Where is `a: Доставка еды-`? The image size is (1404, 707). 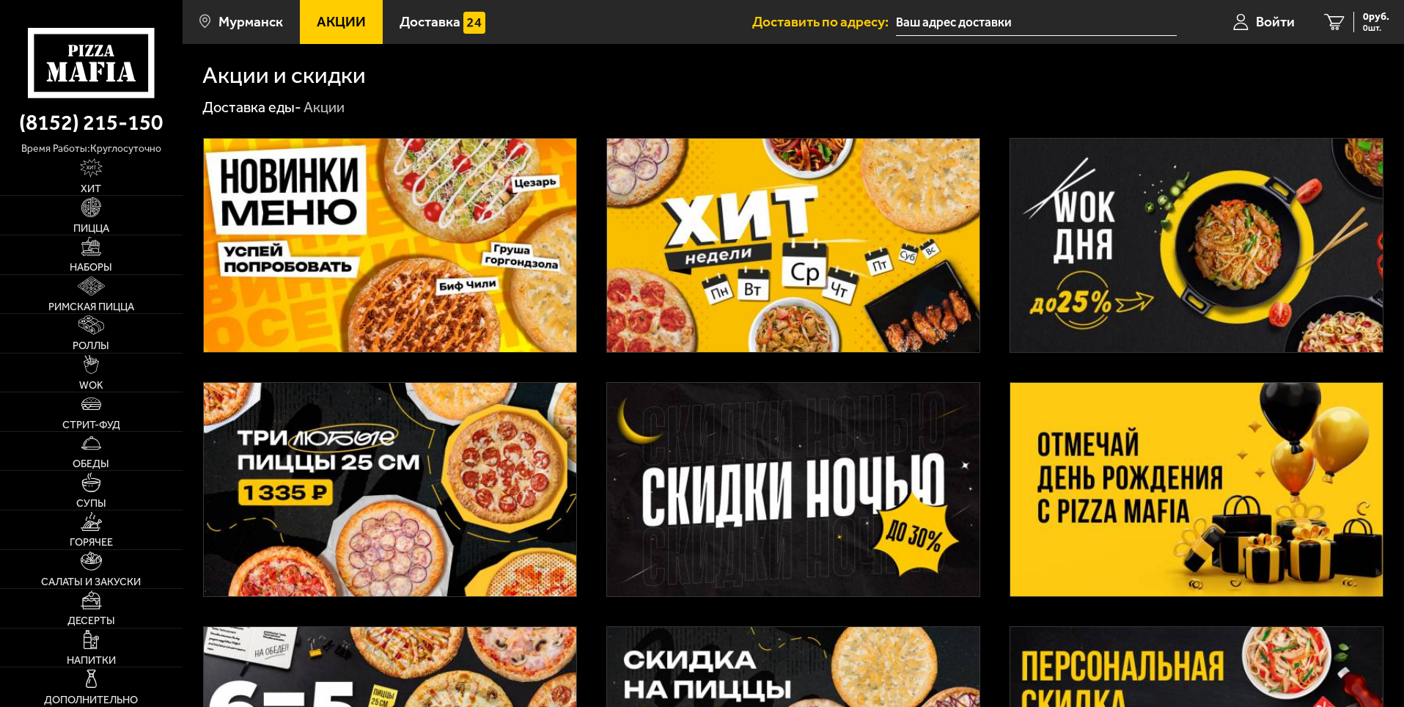 a: Доставка еды- is located at coordinates (251, 107).